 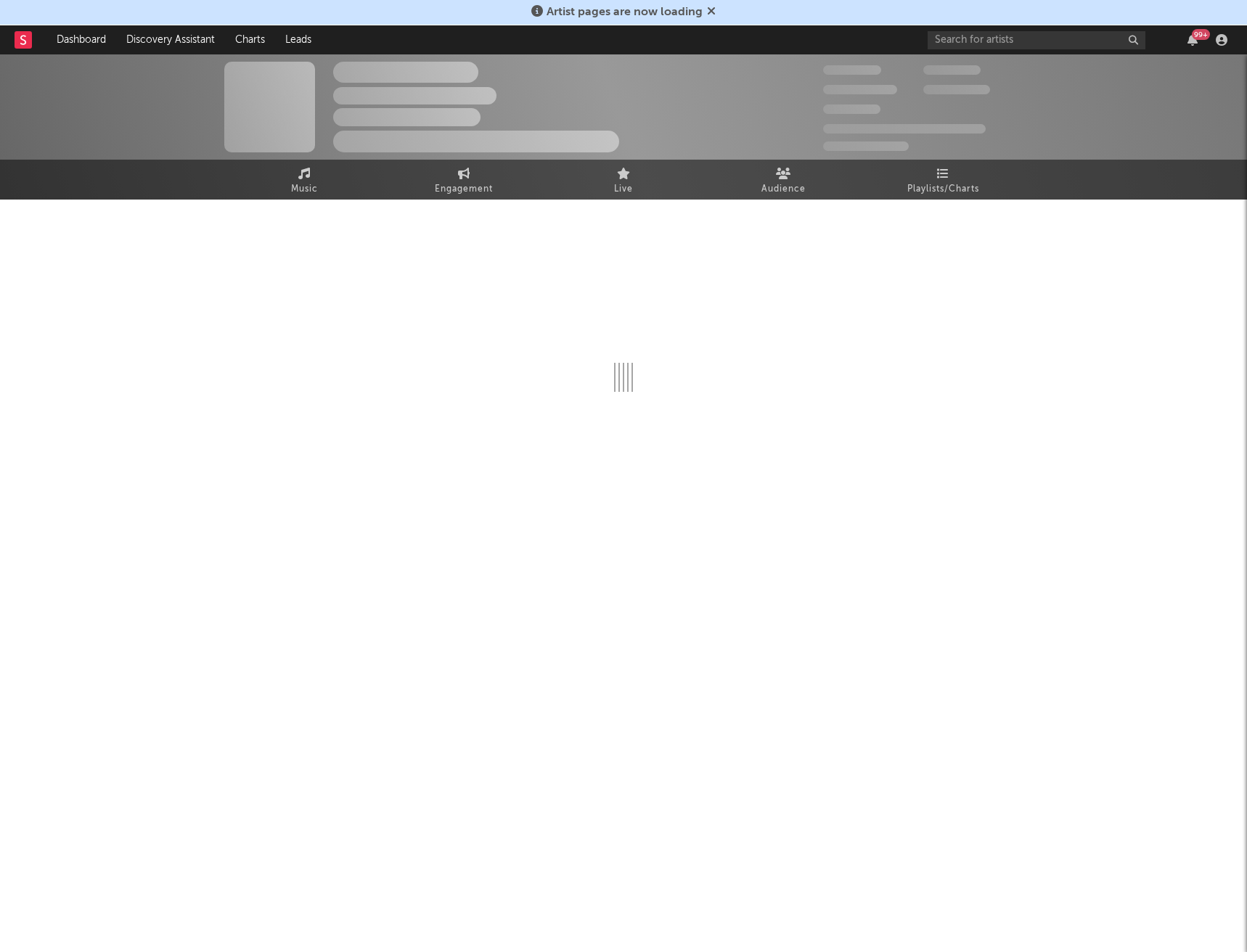 I want to click on a: Music, so click(x=304, y=179).